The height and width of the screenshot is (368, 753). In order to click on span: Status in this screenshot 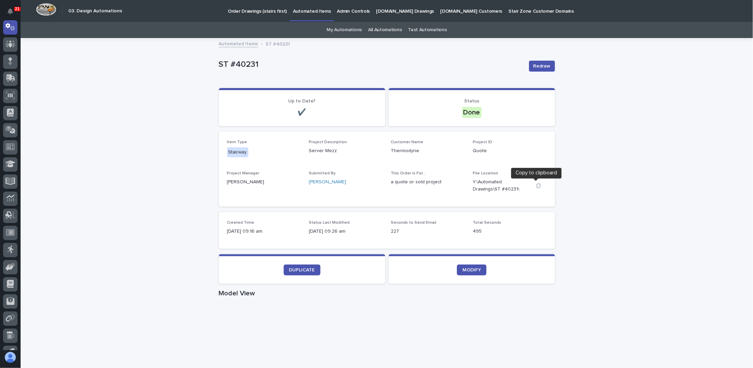, I will do `click(471, 101)`.